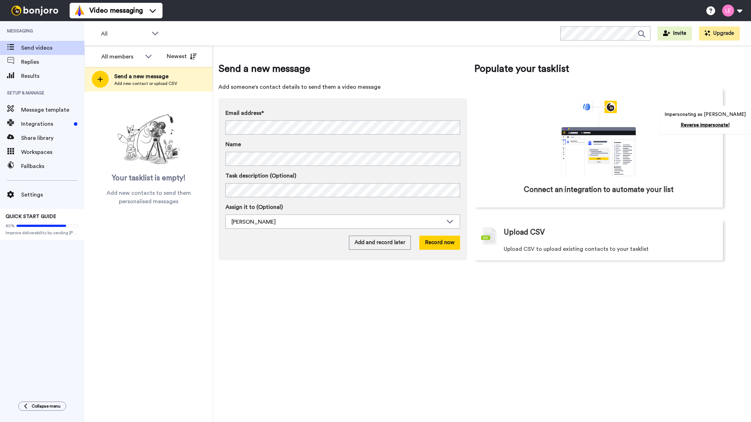 This screenshot has width=751, height=422. What do you see at coordinates (46, 124) in the screenshot?
I see `span: Integrations` at bounding box center [46, 124].